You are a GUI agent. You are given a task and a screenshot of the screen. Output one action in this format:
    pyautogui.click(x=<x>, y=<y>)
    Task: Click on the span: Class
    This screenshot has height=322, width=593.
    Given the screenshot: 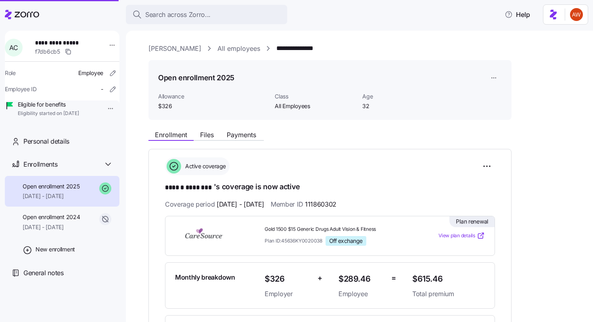 What is the action you would take?
    pyautogui.click(x=315, y=96)
    